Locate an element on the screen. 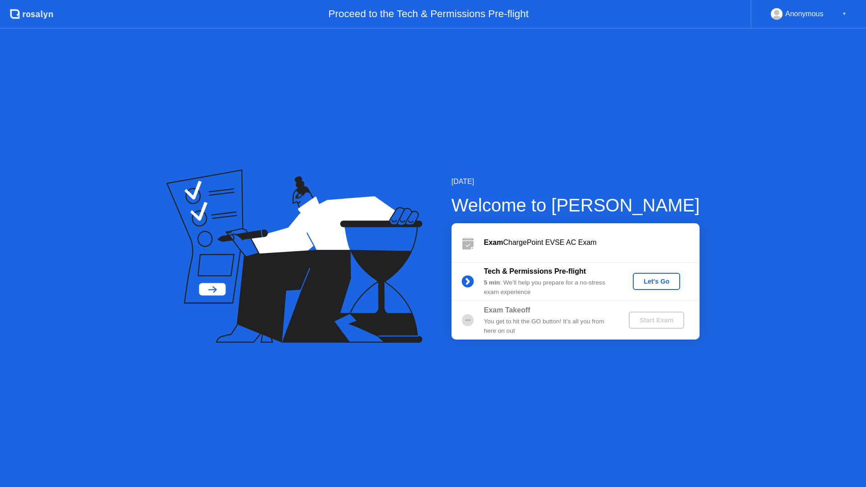  div: ChargePoint EVSE AC Exam is located at coordinates (591, 243).